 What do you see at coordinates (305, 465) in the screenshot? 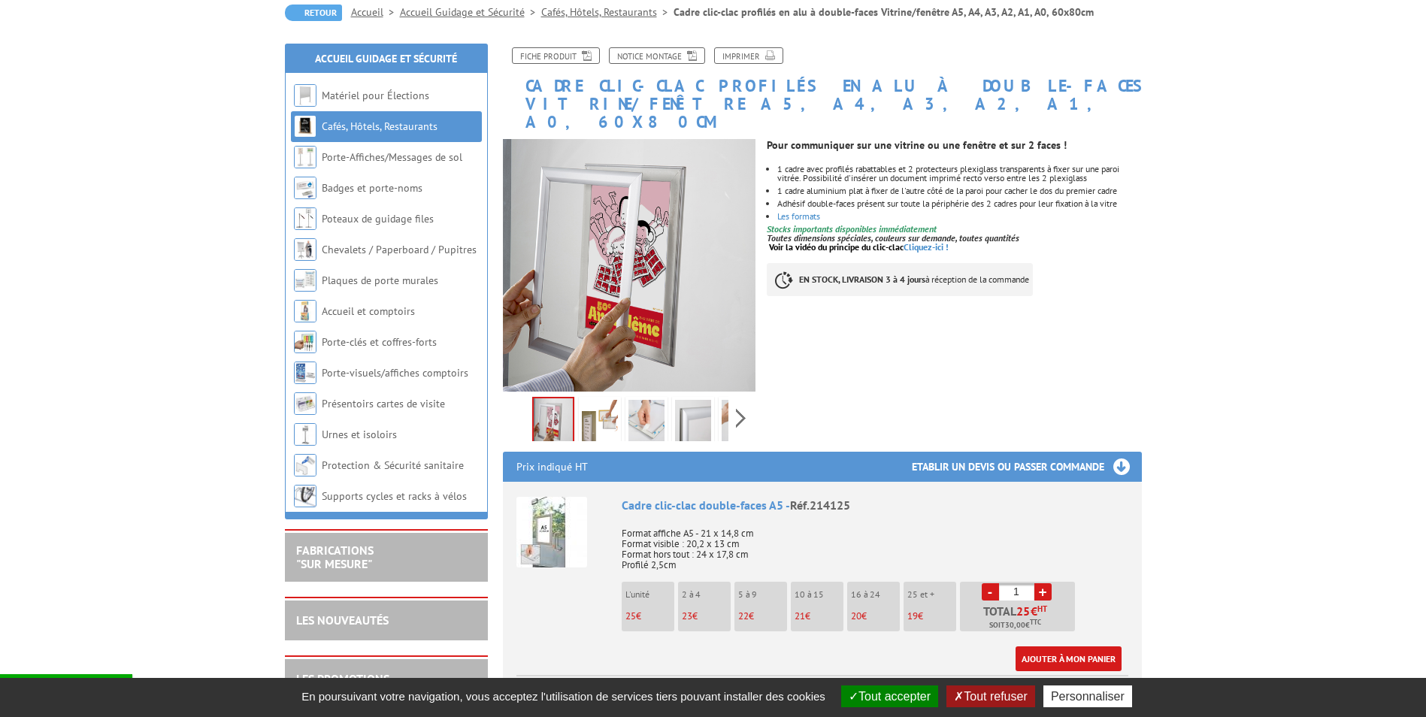
I see `img: Protection & Sécurité sanitaire` at bounding box center [305, 465].